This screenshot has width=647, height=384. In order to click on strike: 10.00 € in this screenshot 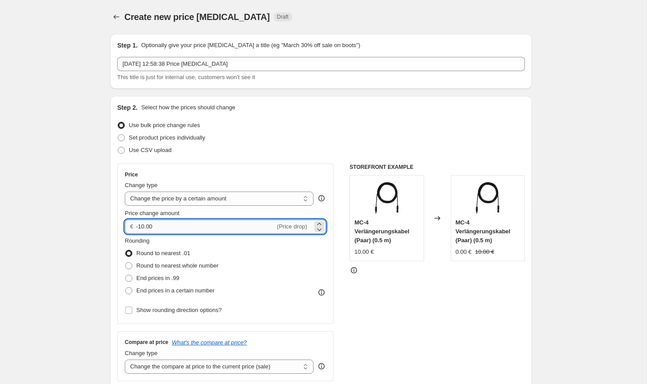, I will do `click(485, 252)`.